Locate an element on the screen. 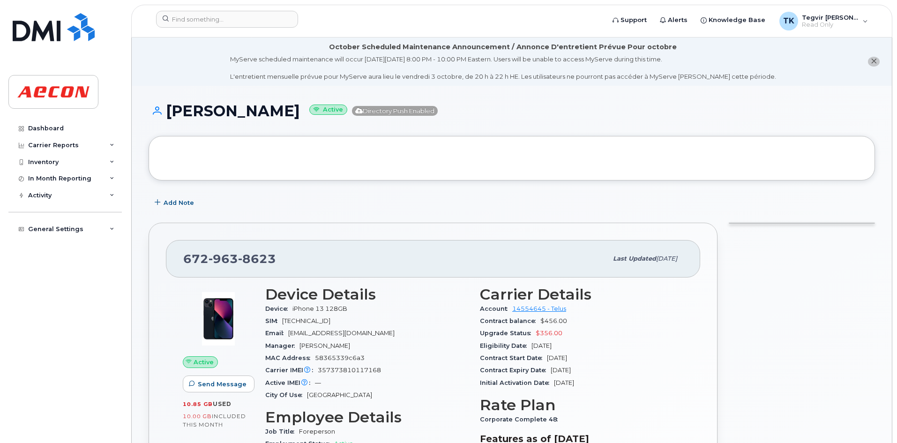 The image size is (897, 443). span: $356.00 is located at coordinates (549, 333).